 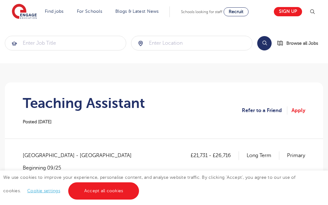 I want to click on span: Recruit, so click(x=236, y=12).